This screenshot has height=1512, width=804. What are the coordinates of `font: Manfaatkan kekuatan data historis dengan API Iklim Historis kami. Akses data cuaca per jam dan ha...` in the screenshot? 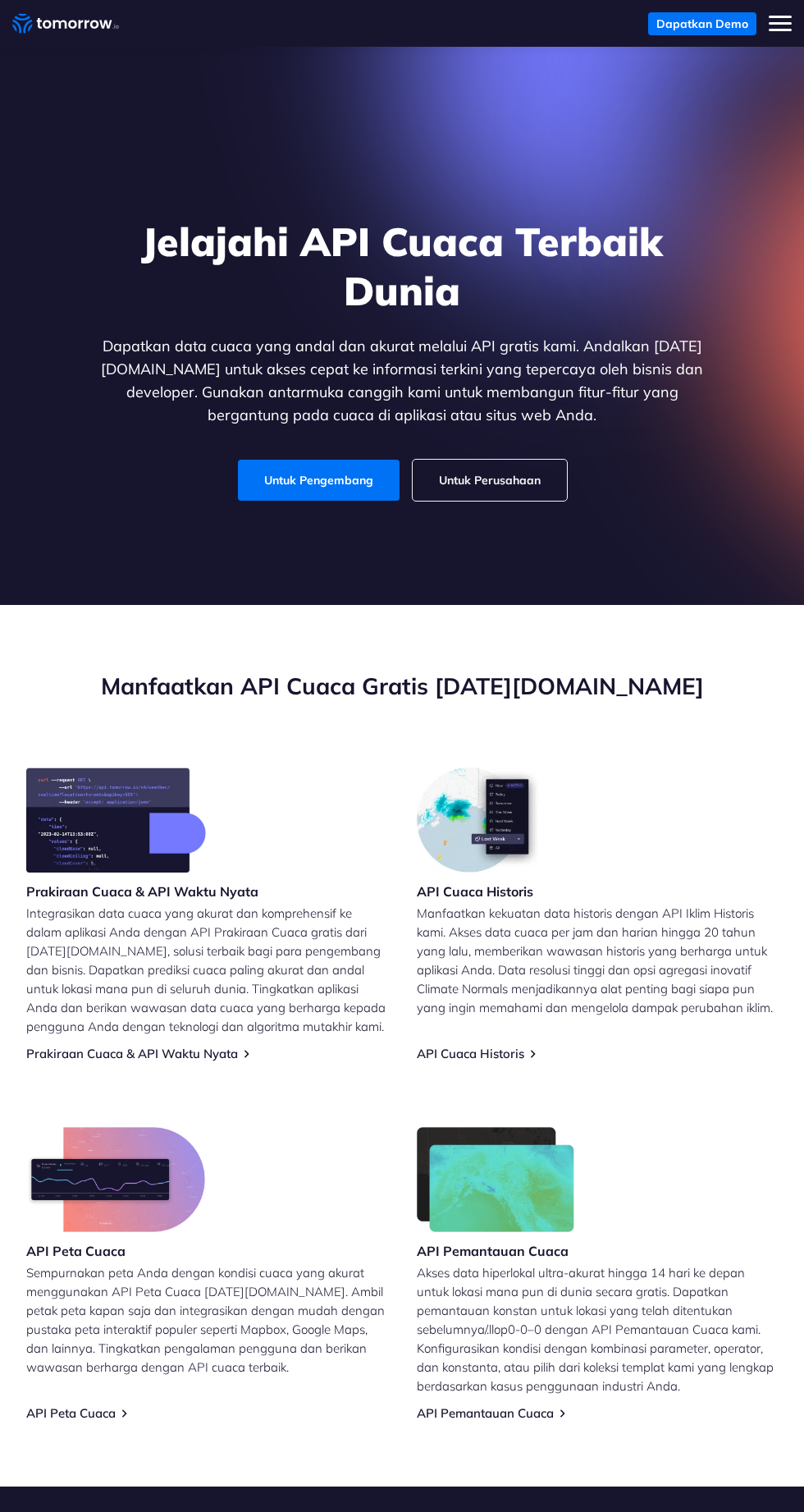 It's located at (595, 961).